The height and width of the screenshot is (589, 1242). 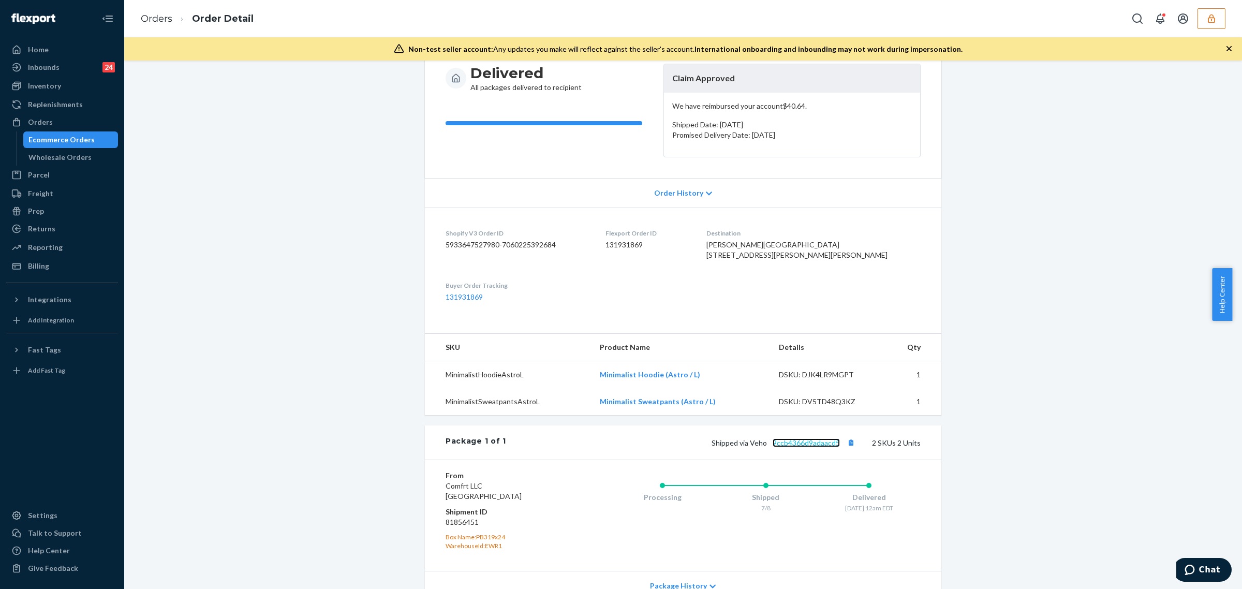 What do you see at coordinates (785, 443) in the screenshot?
I see `span: Shipped via Veho` at bounding box center [785, 443].